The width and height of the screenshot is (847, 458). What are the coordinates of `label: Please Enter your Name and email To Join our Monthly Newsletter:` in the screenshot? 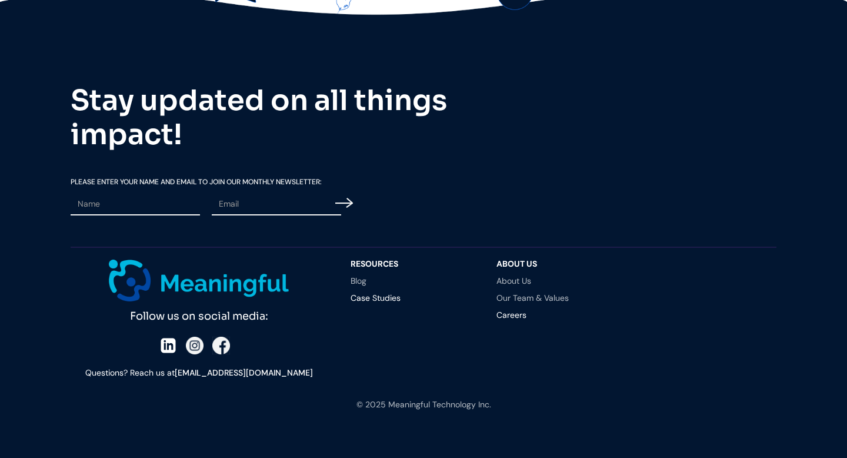 It's located at (212, 182).